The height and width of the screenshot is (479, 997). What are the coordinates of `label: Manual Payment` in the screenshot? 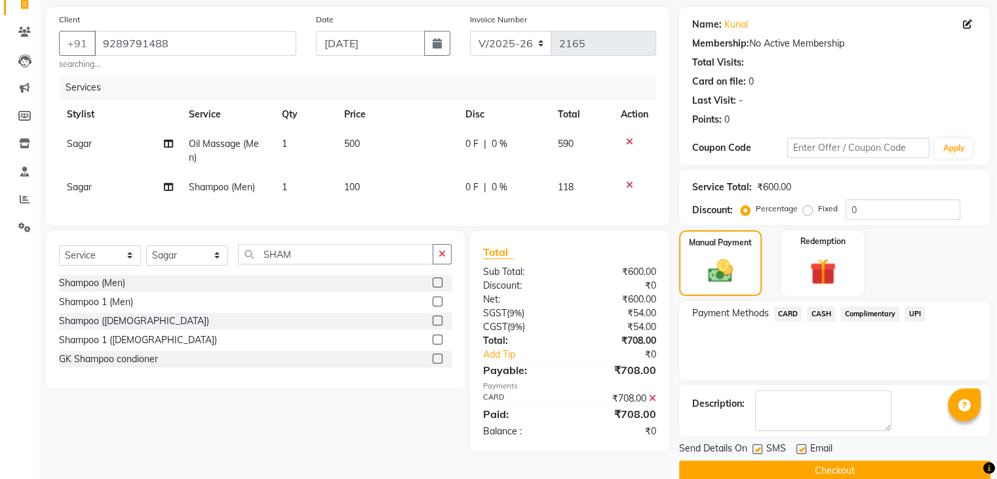 It's located at (721, 243).